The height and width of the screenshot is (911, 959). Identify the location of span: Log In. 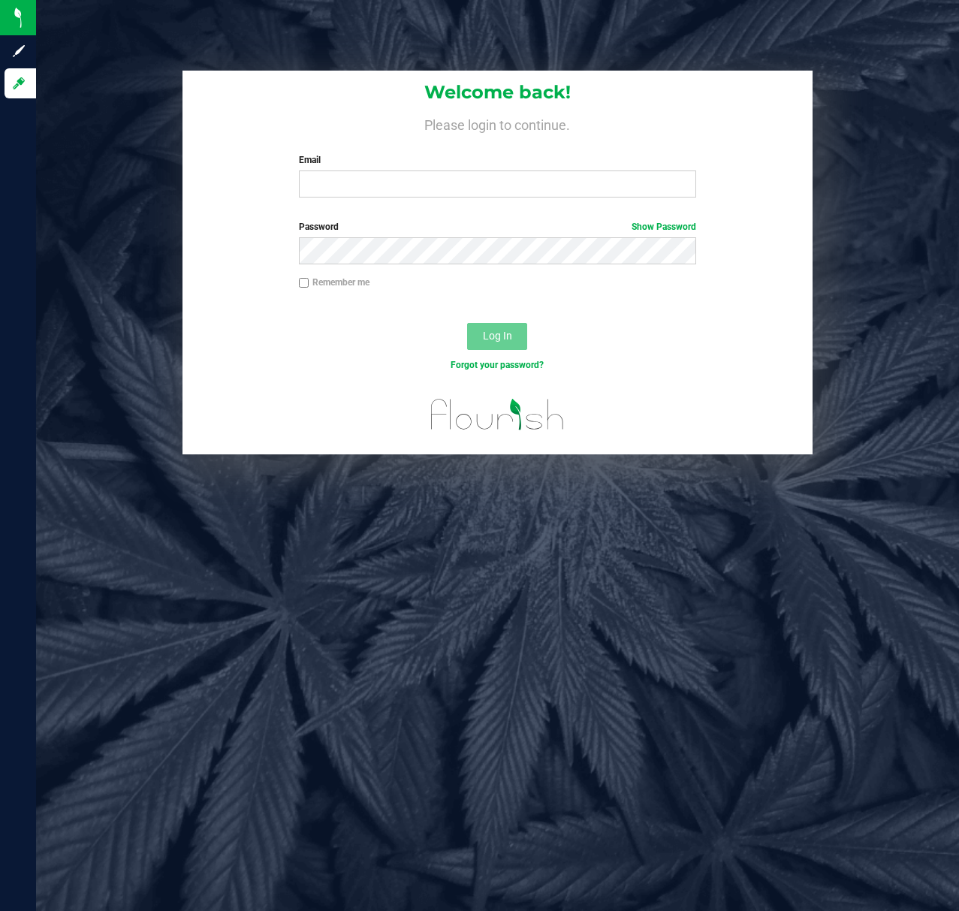
(497, 336).